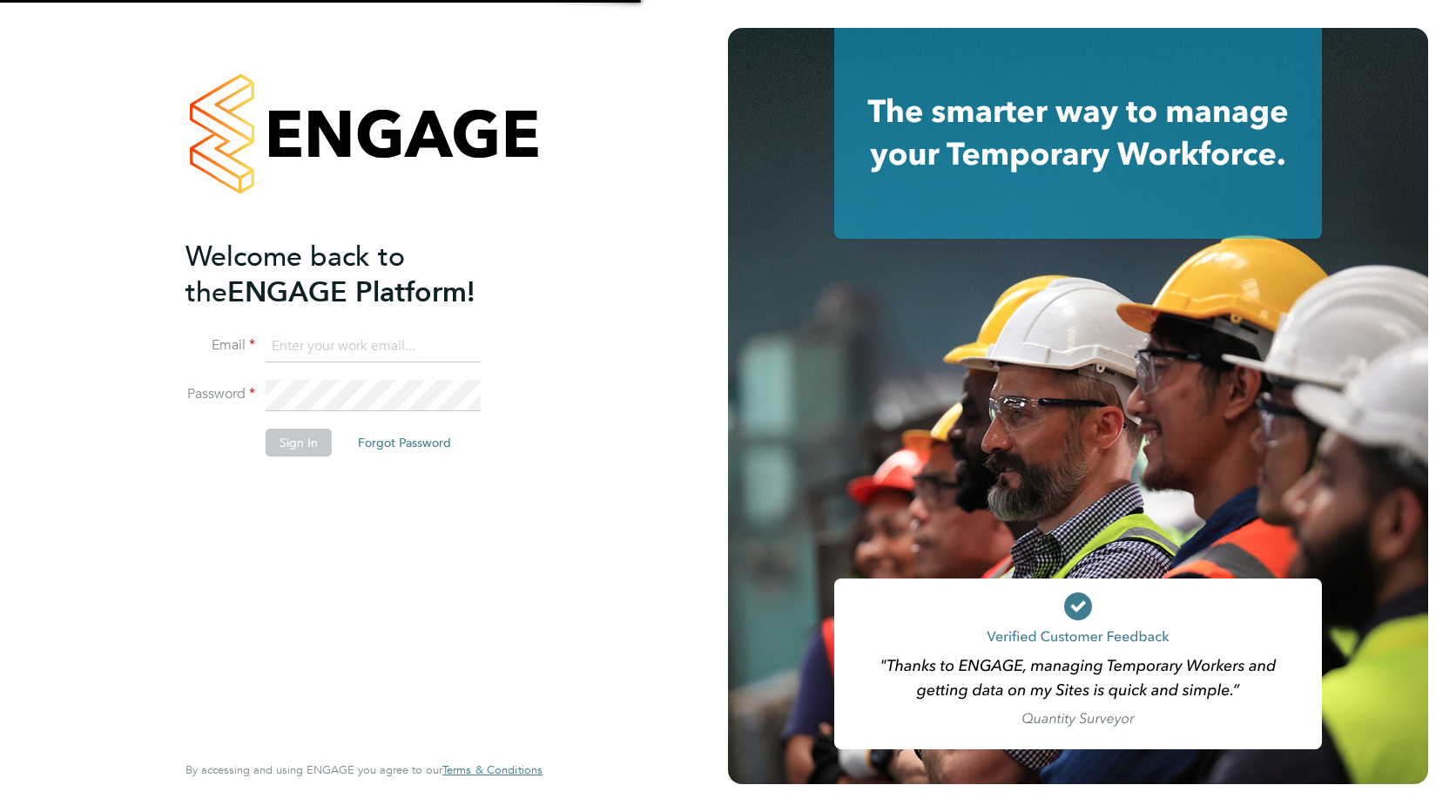 This screenshot has height=812, width=1456. I want to click on label: Email, so click(220, 345).